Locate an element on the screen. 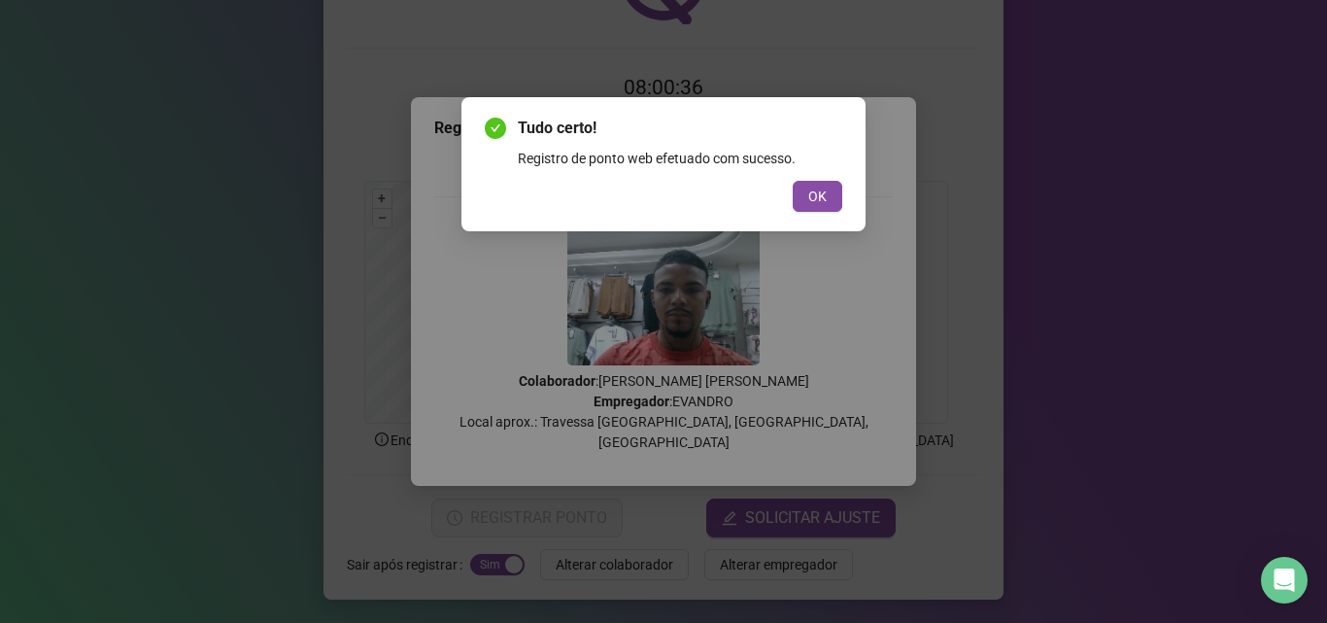 The height and width of the screenshot is (623, 1327). div: Open Intercom Messenger is located at coordinates (1285, 580).